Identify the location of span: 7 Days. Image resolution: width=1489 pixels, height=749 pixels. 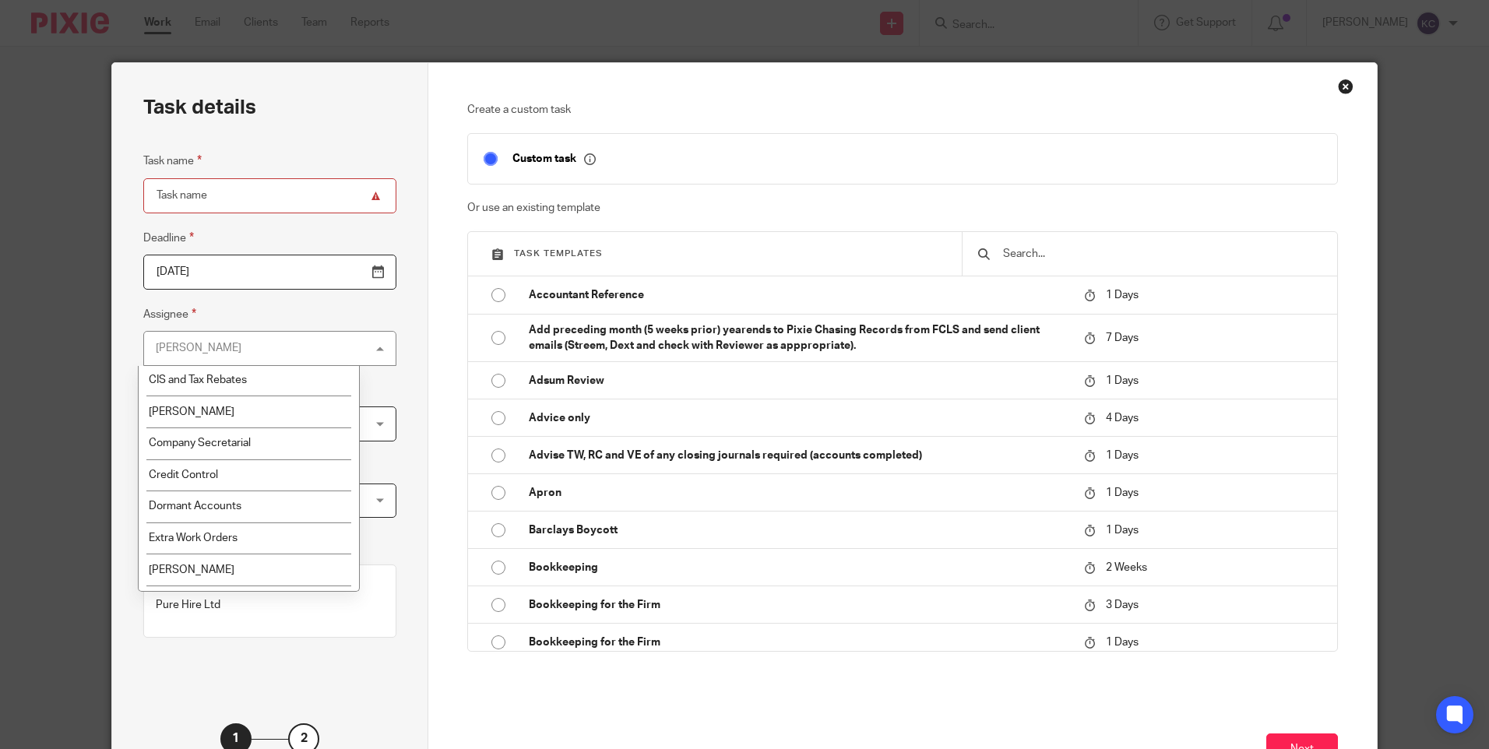
(1122, 338).